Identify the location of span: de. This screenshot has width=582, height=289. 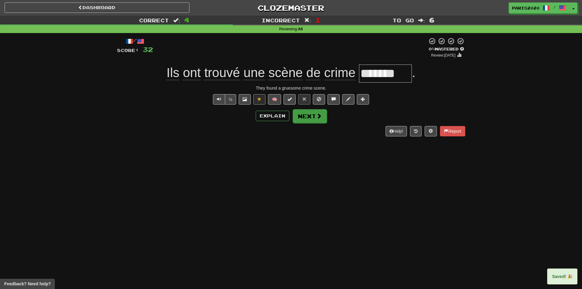
(314, 73).